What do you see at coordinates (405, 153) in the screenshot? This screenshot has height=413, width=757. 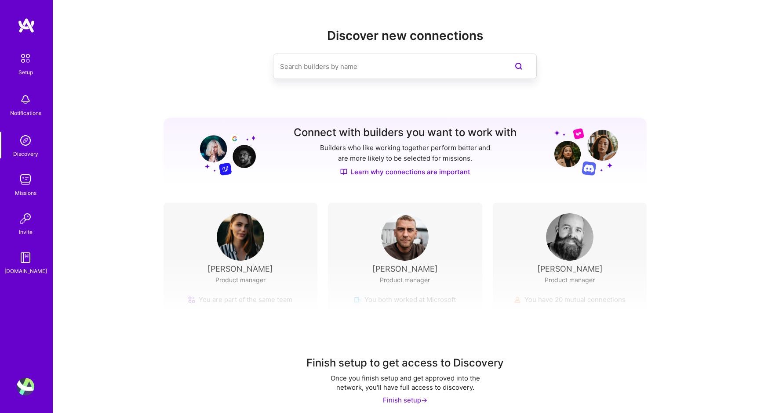 I see `p: Builders who like working together perform better and are more likely to be selected for missions.` at bounding box center [405, 153].